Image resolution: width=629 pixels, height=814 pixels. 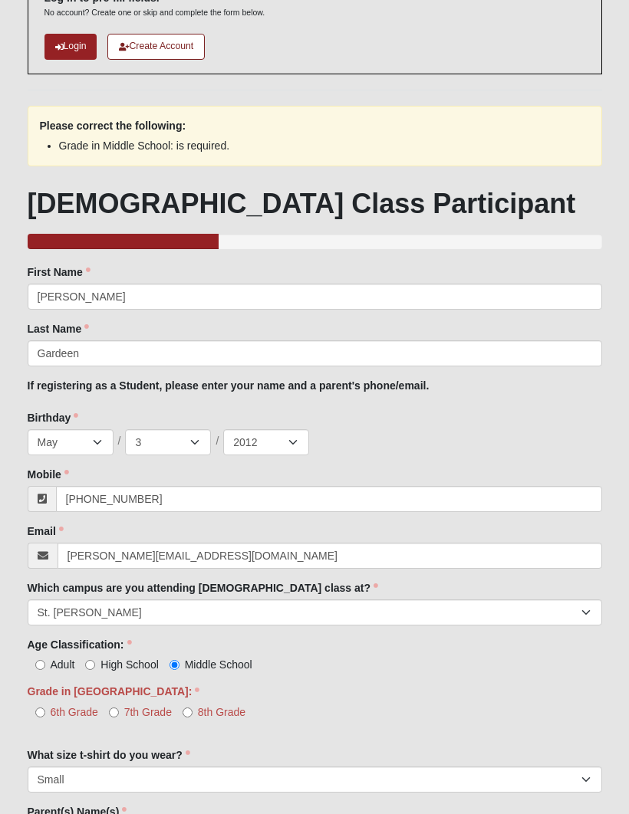 What do you see at coordinates (90, 665) in the screenshot?
I see `input: High School` at bounding box center [90, 665].